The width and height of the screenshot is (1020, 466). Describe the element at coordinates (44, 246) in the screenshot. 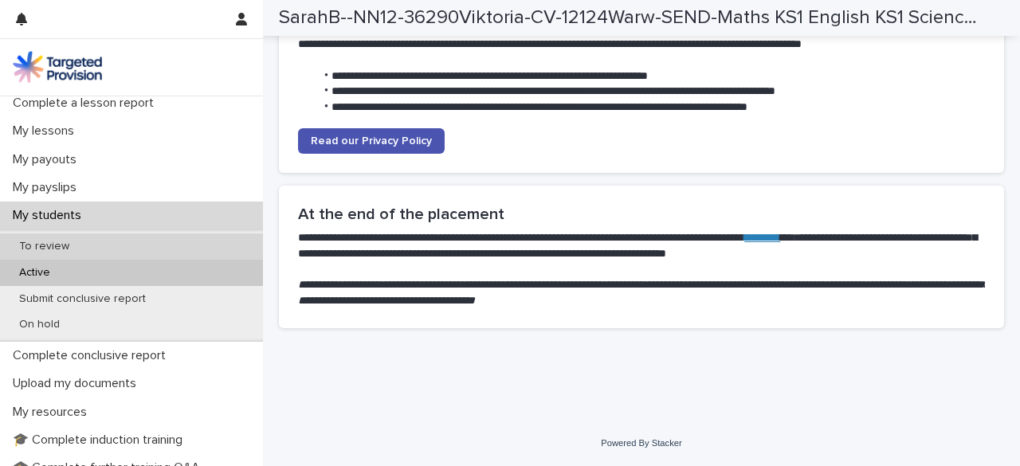

I see `p: To review` at that location.